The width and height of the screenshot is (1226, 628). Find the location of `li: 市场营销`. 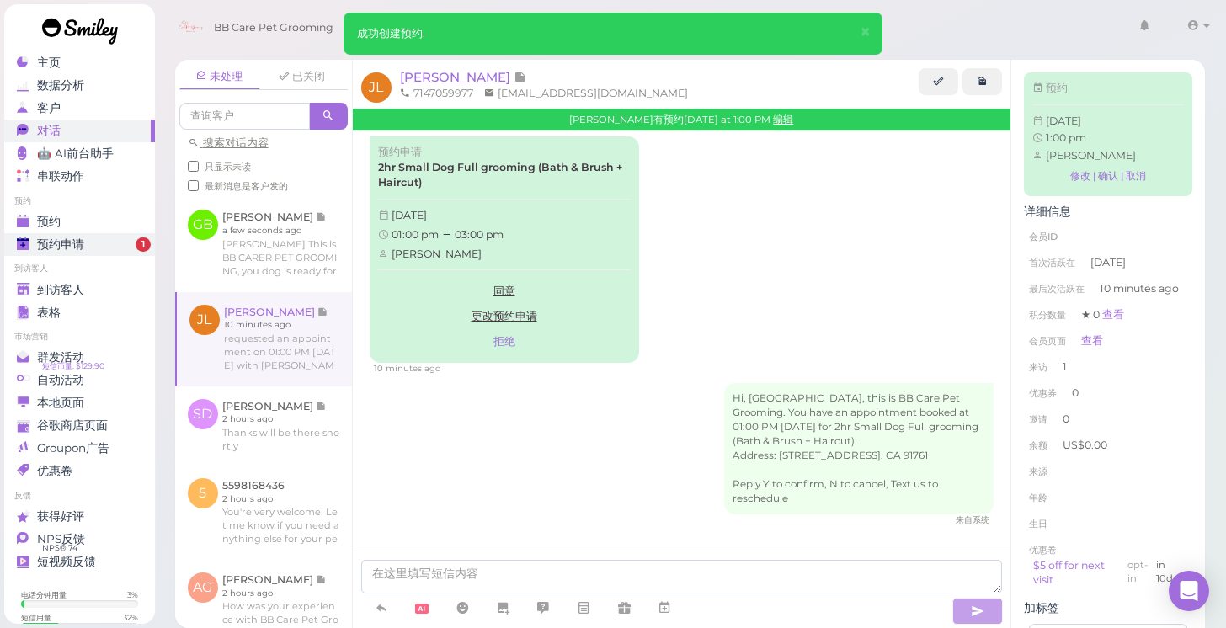

li: 市场营销 is located at coordinates (79, 337).